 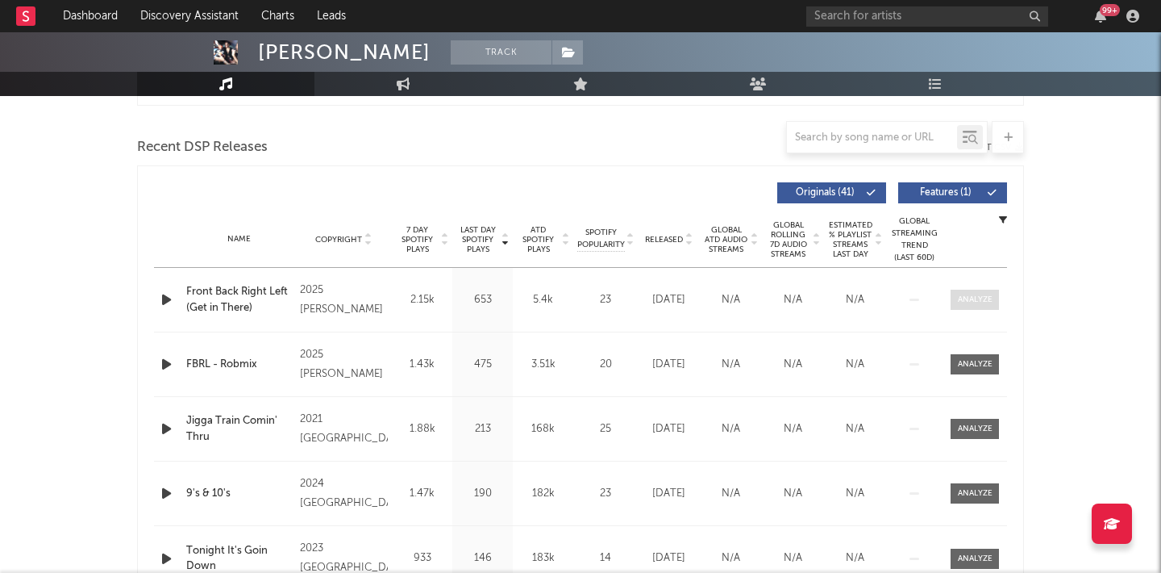 What do you see at coordinates (664, 240) in the screenshot?
I see `span: Released` at bounding box center [664, 240].